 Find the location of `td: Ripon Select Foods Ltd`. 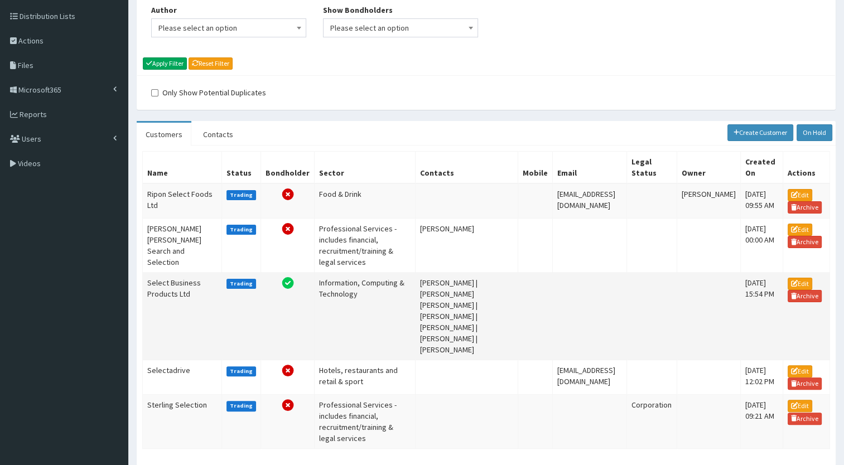

td: Ripon Select Foods Ltd is located at coordinates (183, 201).